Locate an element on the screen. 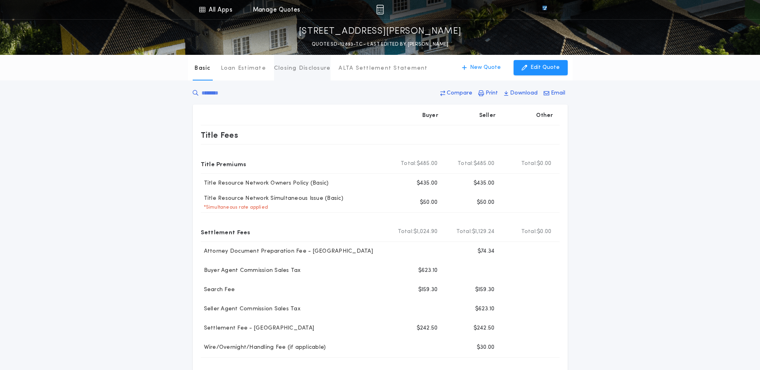  img: img is located at coordinates (380, 10).